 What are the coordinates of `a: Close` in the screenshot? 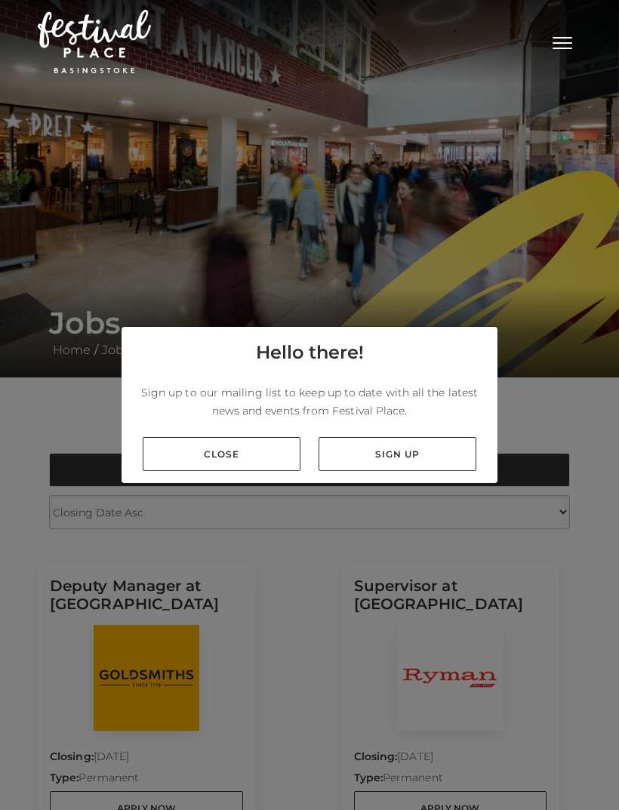 It's located at (221, 454).